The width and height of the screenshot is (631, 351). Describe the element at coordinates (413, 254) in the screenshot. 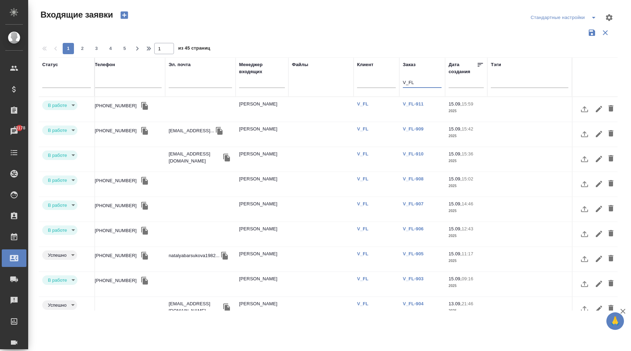

I see `a: V_FL-905` at that location.